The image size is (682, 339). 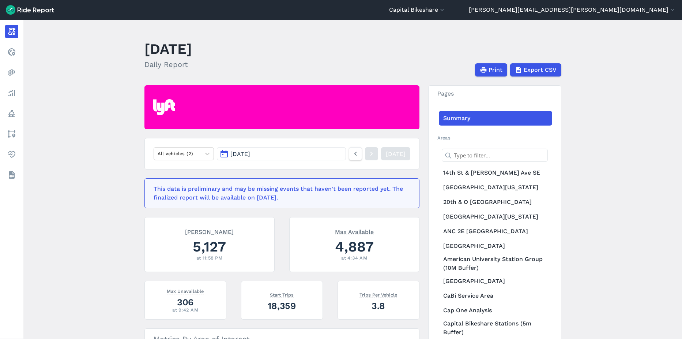 What do you see at coordinates (282, 306) in the screenshot?
I see `div: 18,359` at bounding box center [282, 306].